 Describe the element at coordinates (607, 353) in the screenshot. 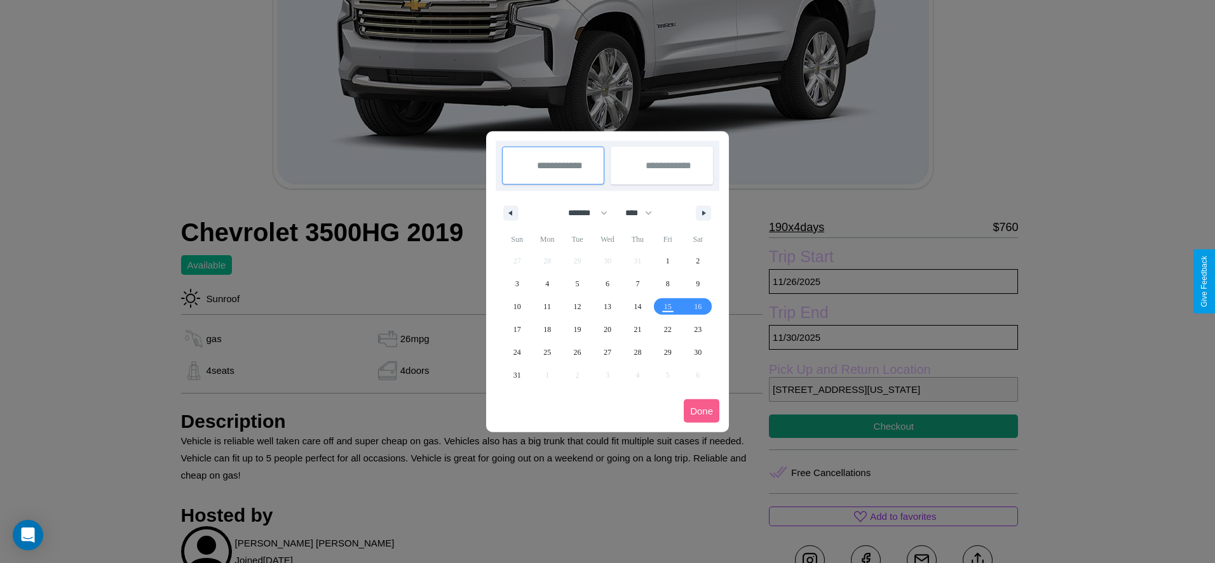

I see `span: 27` at that location.